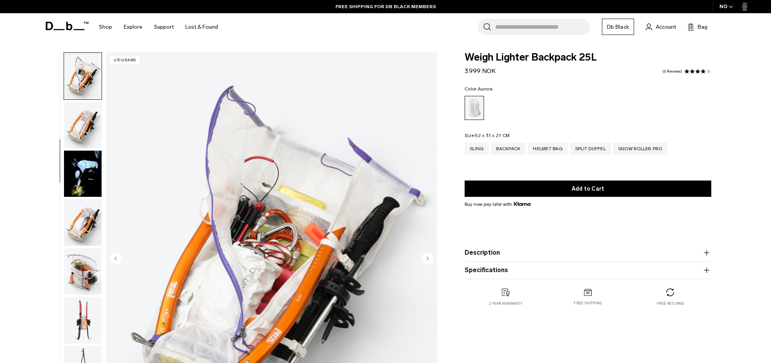 This screenshot has height=363, width=771. What do you see at coordinates (588, 189) in the screenshot?
I see `button: Add to Cart` at bounding box center [588, 189].